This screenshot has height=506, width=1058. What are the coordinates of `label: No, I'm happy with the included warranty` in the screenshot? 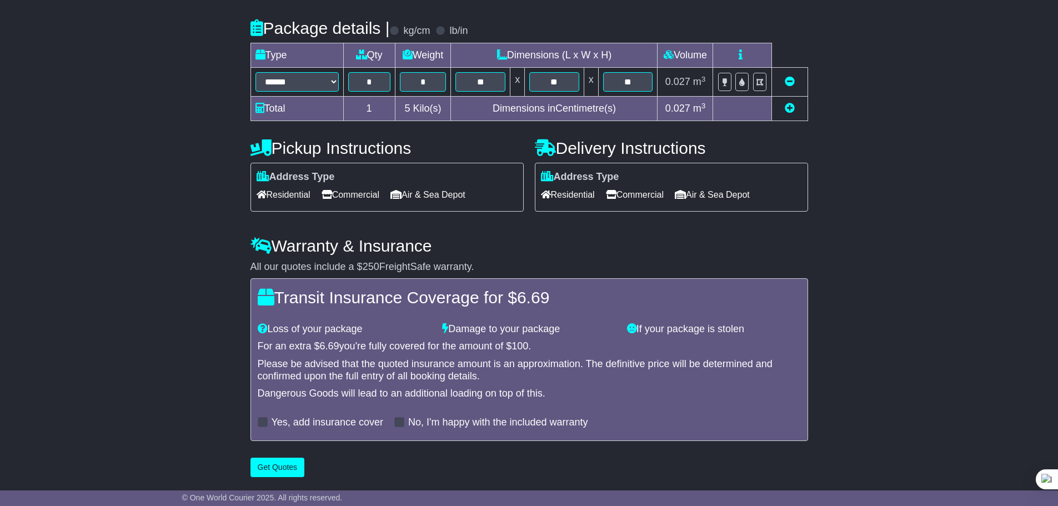 It's located at (498, 423).